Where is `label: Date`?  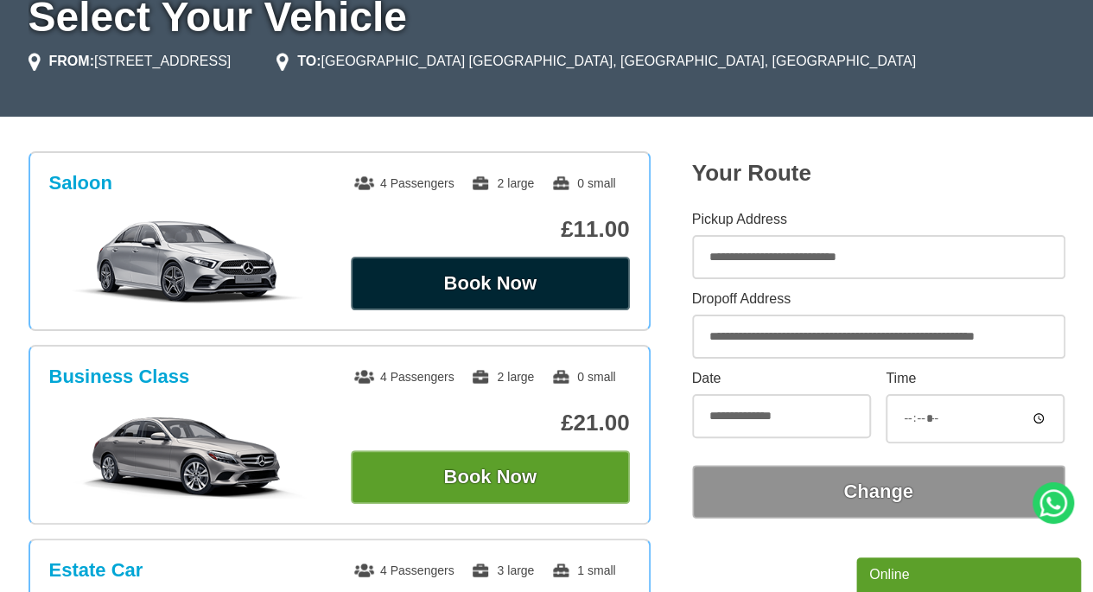 label: Date is located at coordinates (781, 378).